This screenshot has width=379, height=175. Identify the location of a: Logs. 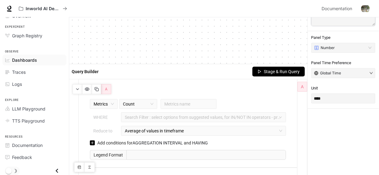
(34, 84).